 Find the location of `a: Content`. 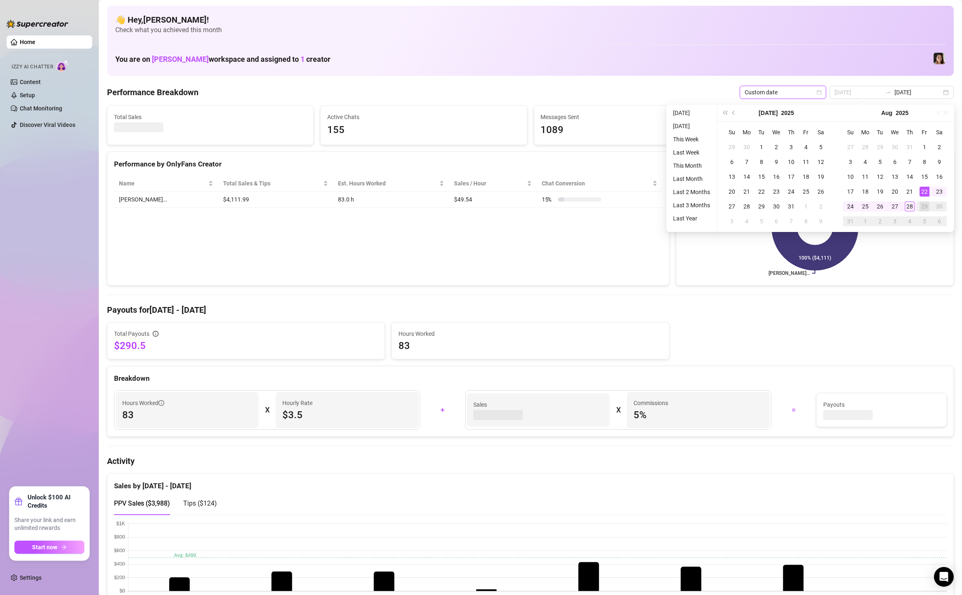

a: Content is located at coordinates (30, 82).